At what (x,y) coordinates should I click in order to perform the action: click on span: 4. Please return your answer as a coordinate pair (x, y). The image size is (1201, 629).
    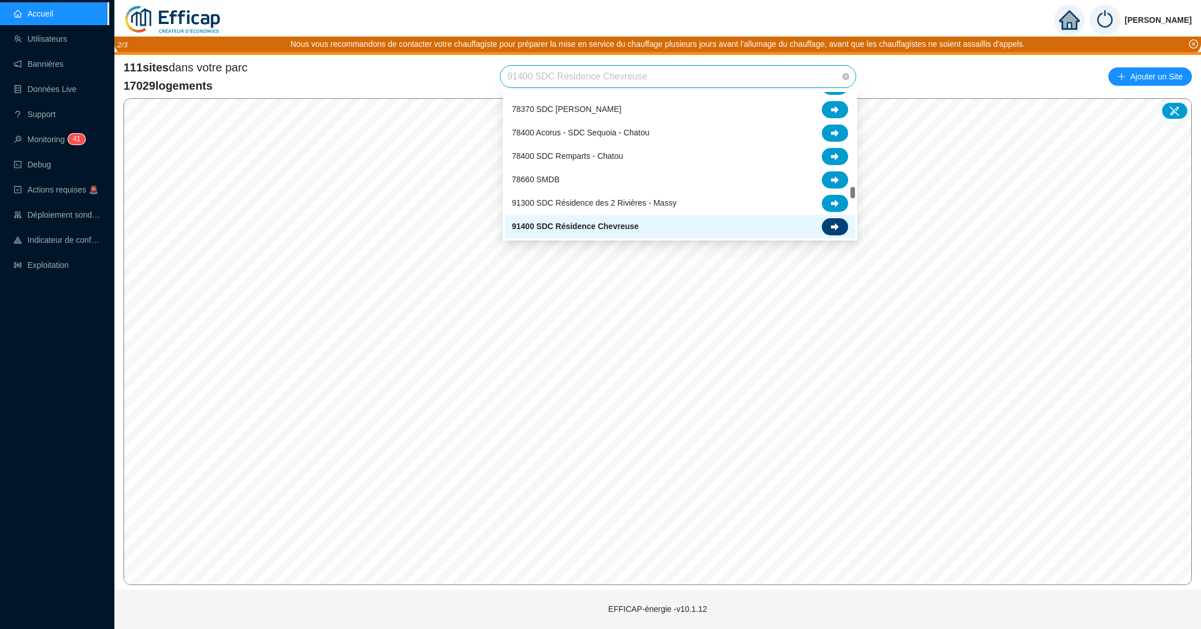
    Looking at the image, I should click on (74, 139).